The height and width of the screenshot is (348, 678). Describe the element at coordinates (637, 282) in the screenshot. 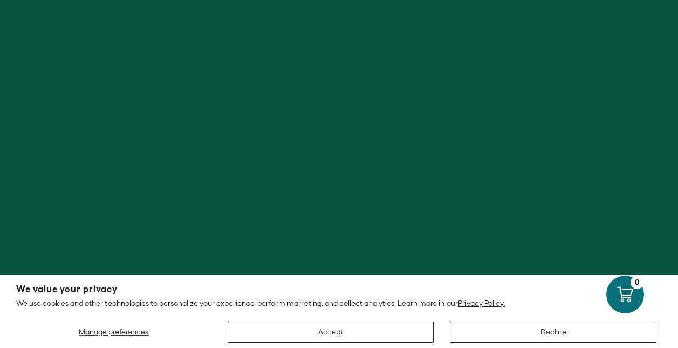

I see `div: 0` at that location.